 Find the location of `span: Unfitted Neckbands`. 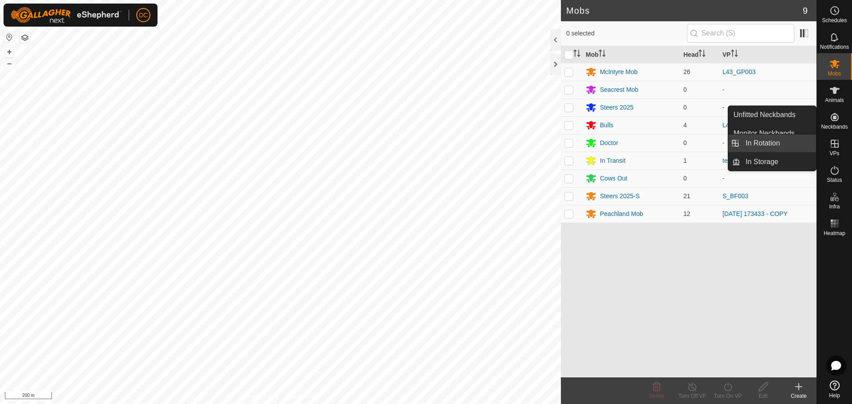

span: Unfitted Neckbands is located at coordinates (764, 115).